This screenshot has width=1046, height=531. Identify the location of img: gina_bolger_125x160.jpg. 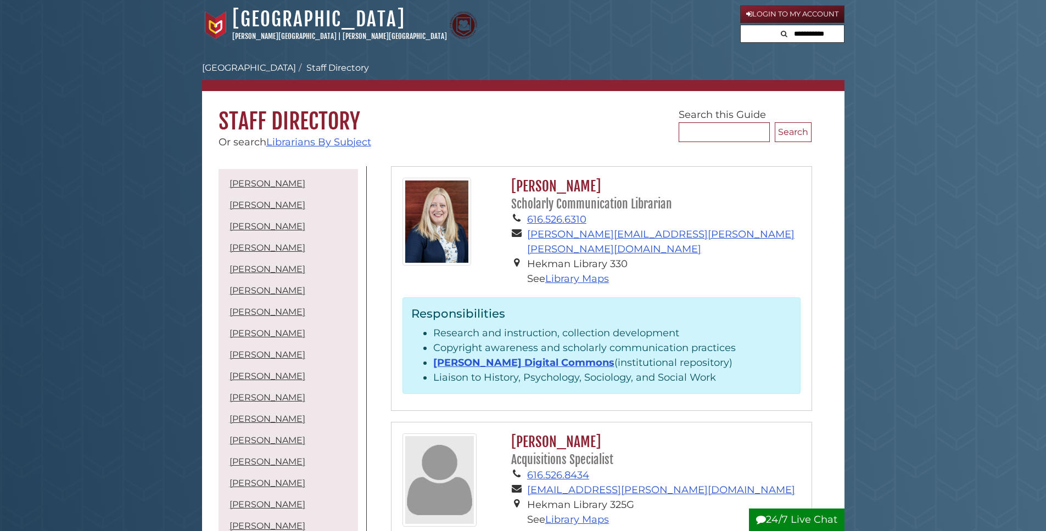
(436, 222).